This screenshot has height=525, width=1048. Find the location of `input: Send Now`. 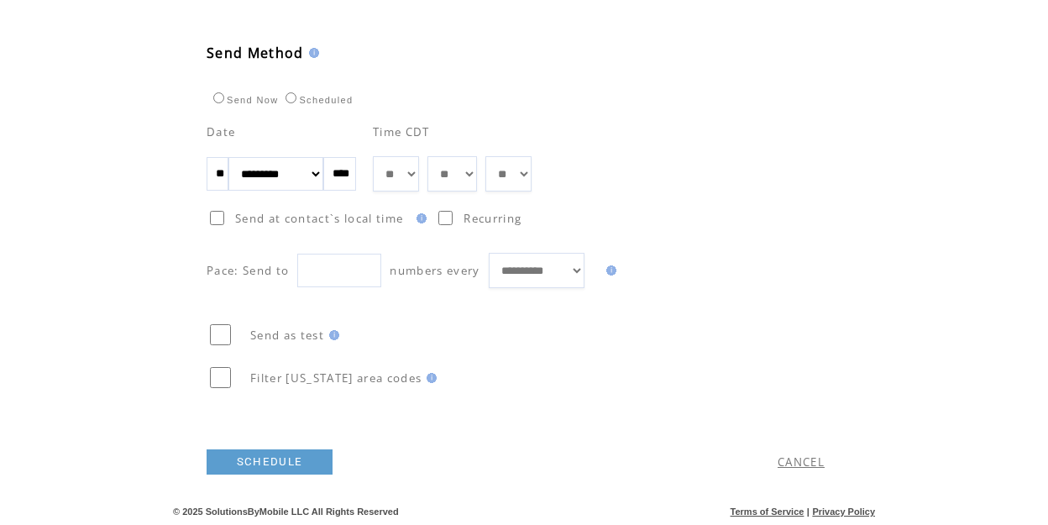

input: Send Now is located at coordinates (218, 97).